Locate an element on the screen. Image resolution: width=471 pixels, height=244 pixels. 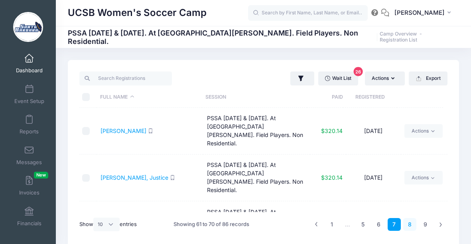
a: 8 is located at coordinates (410, 224).